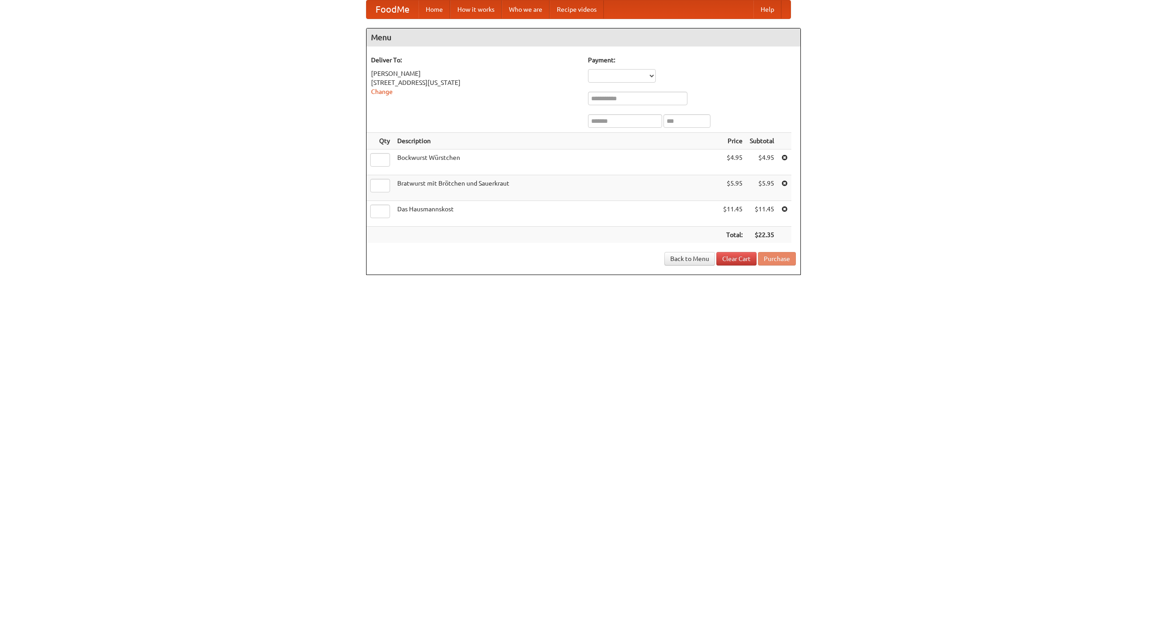 This screenshot has width=1157, height=639. What do you see at coordinates (556, 141) in the screenshot?
I see `th: Description` at bounding box center [556, 141].